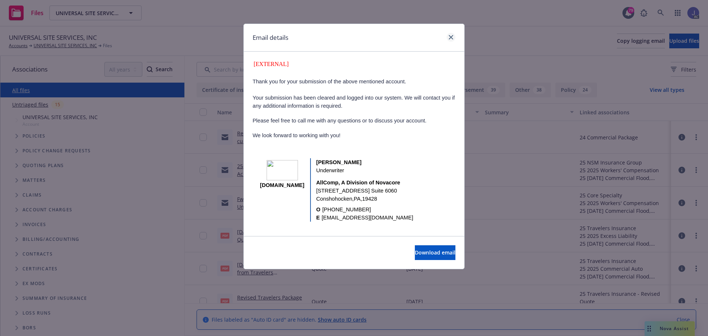 This screenshot has height=336, width=708. What do you see at coordinates (358, 181) in the screenshot?
I see `td: AllComp, A Division of Novacore` at bounding box center [358, 181].